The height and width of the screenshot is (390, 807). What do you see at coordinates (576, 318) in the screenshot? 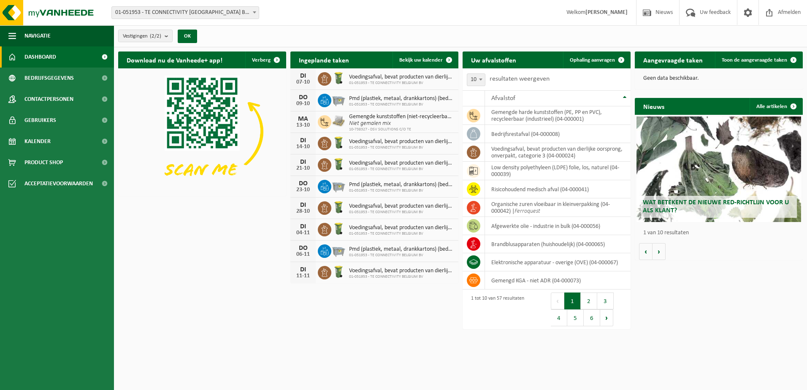
I see `button: 5` at bounding box center [576, 318].